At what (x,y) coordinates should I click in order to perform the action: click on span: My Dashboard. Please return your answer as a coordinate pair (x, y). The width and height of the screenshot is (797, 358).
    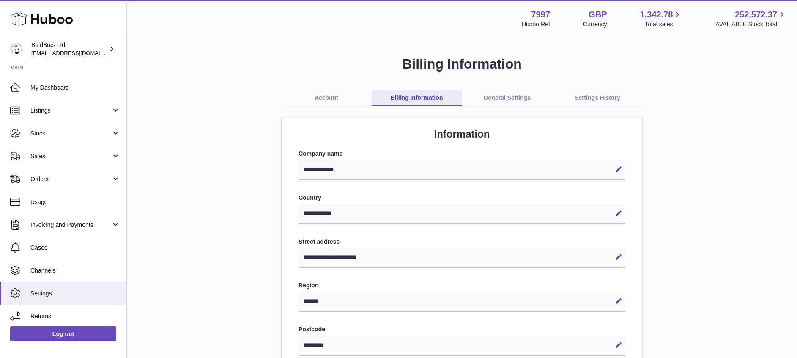
    Looking at the image, I should click on (75, 88).